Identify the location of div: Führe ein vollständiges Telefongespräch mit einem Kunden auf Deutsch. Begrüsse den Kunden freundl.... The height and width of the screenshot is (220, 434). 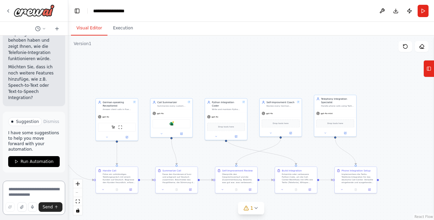
(119, 178).